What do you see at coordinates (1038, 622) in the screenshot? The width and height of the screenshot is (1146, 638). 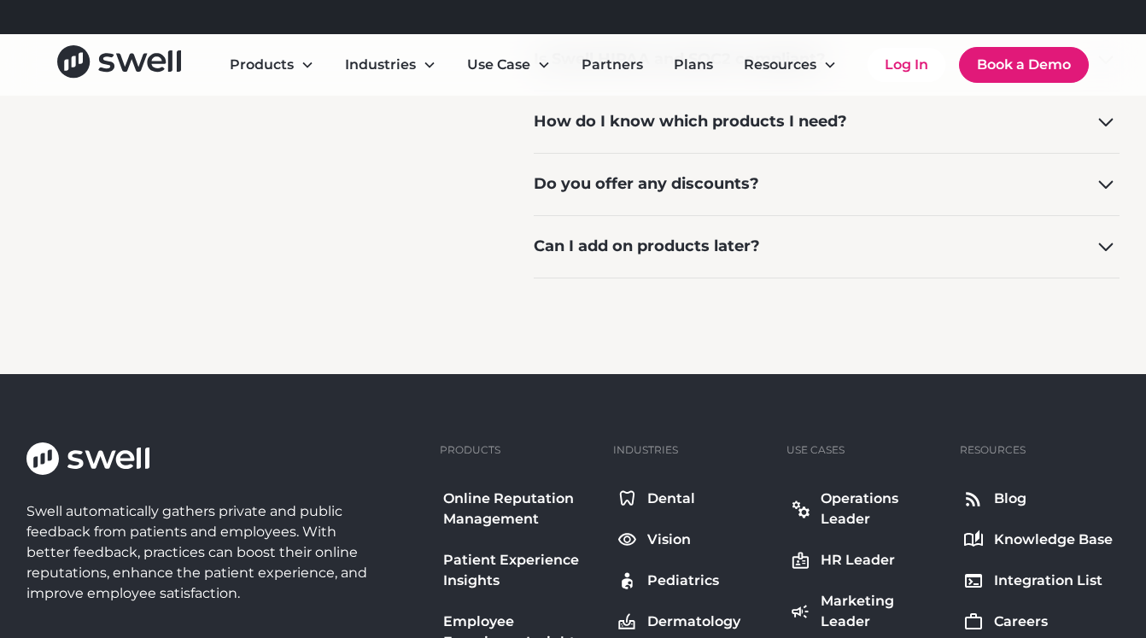 I see `a: Careers` at bounding box center [1038, 622].